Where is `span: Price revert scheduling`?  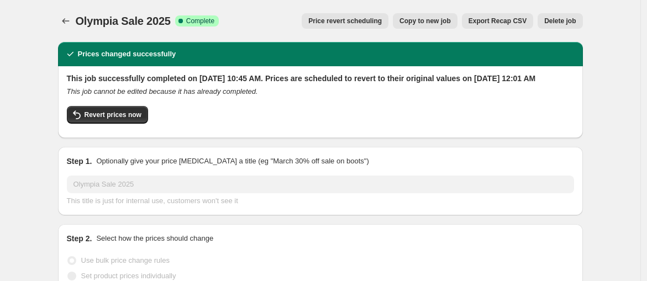
span: Price revert scheduling is located at coordinates (345, 21).